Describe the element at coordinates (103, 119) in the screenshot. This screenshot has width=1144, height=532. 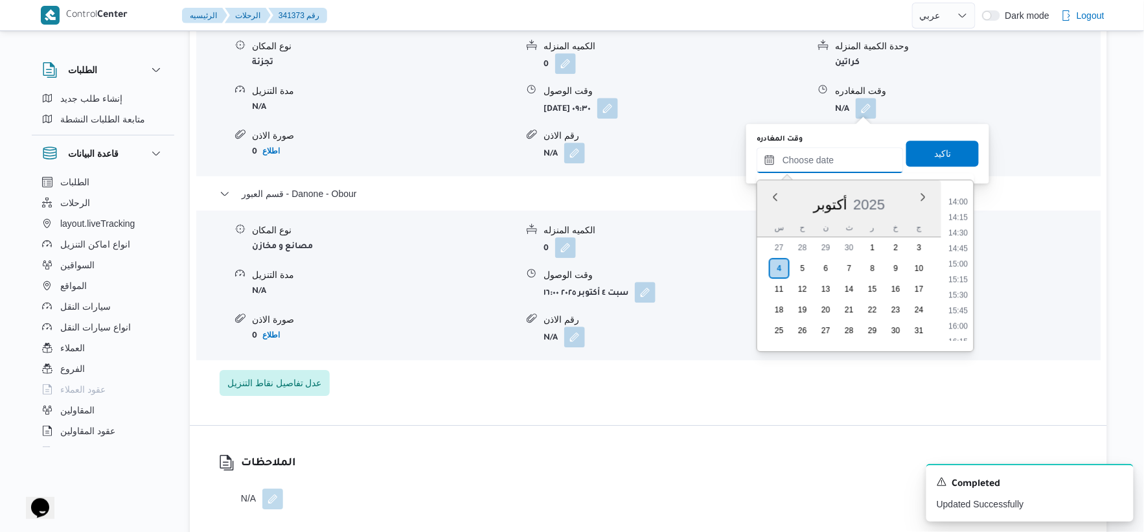
I see `button: متابعة الطلبات النشطة` at that location.